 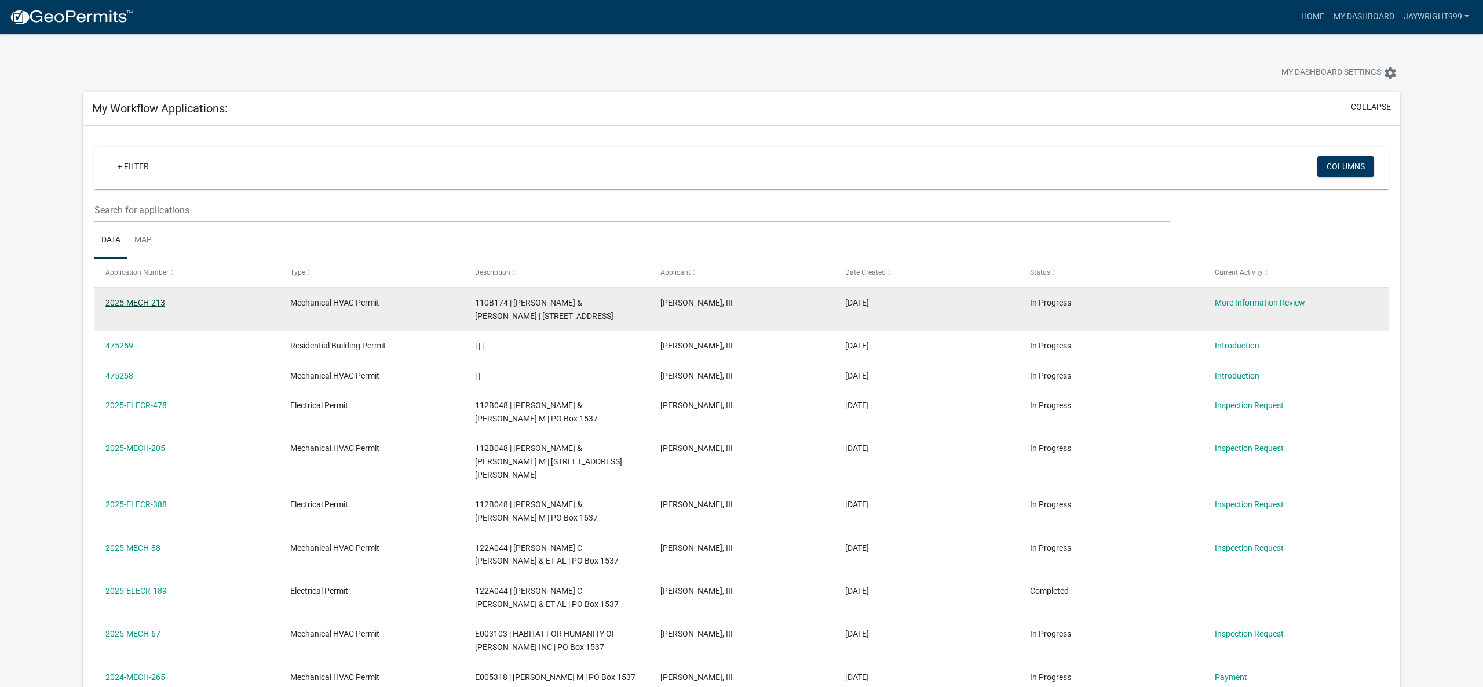 I want to click on span: 112B048 | ROYER WAYNE A JR & WENDI M | 330 Sinclair Rd, so click(x=549, y=461).